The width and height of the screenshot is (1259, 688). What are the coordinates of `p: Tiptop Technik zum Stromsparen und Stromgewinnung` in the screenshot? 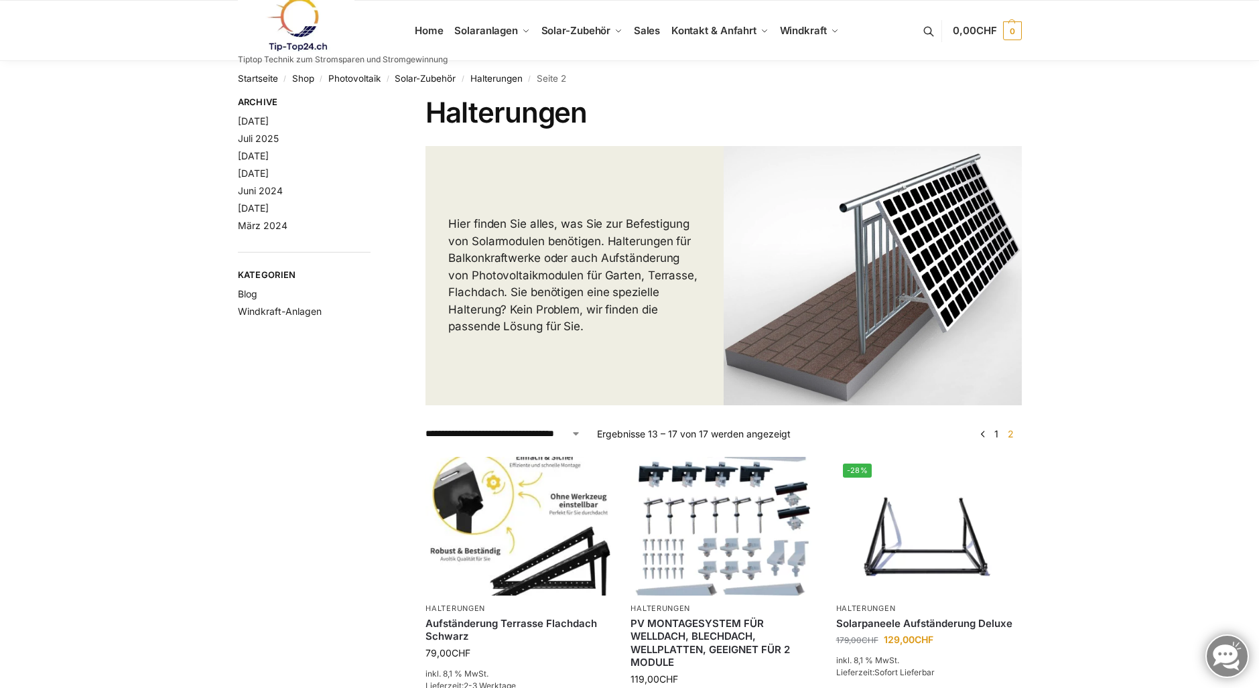 It's located at (342, 60).